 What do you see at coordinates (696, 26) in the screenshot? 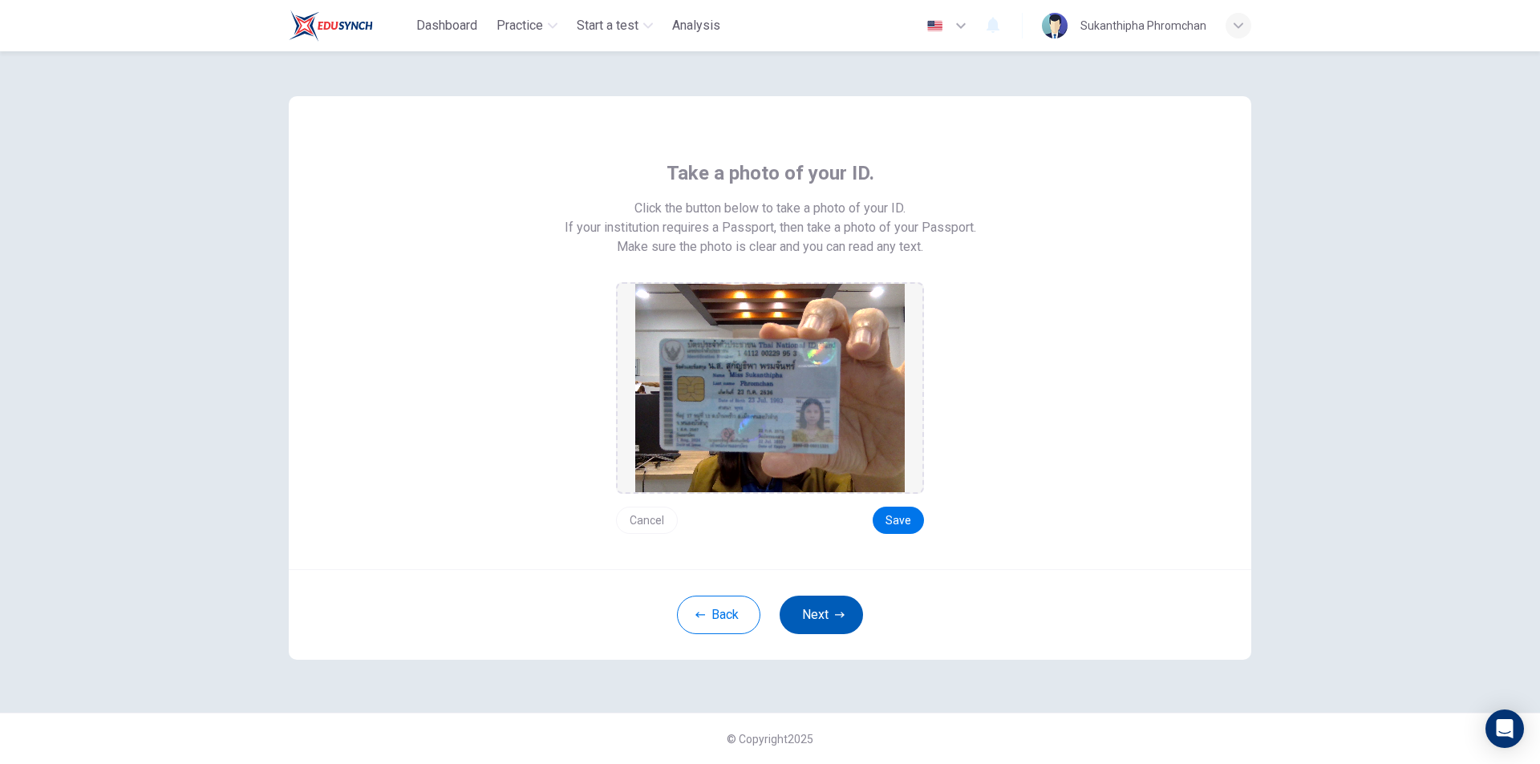
I see `button: Analysis` at bounding box center [696, 26].